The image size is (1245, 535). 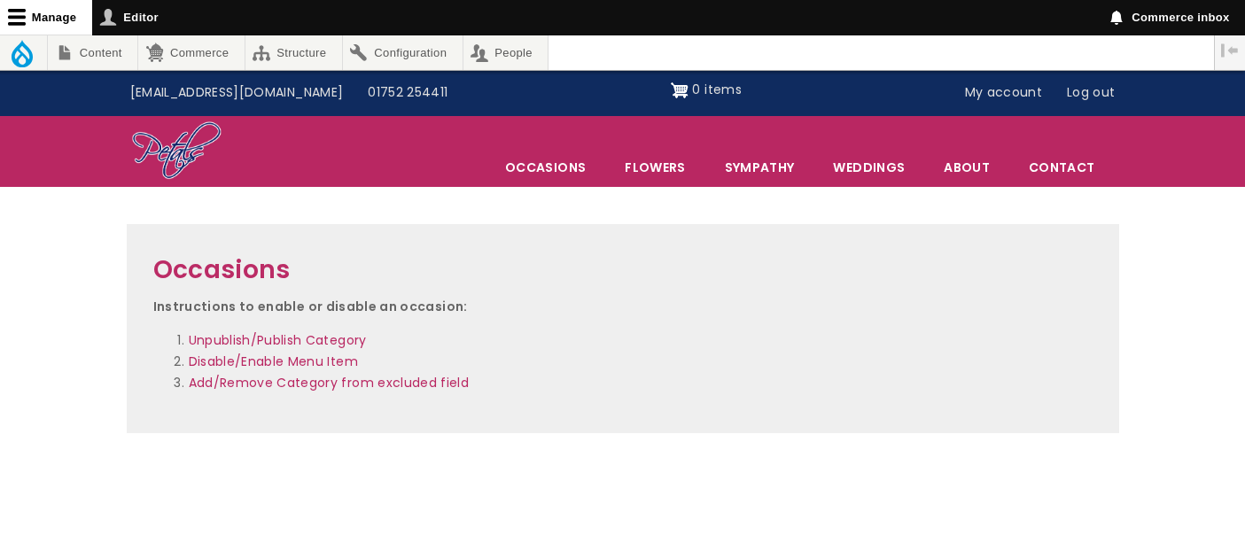 I want to click on a: People, so click(x=506, y=52).